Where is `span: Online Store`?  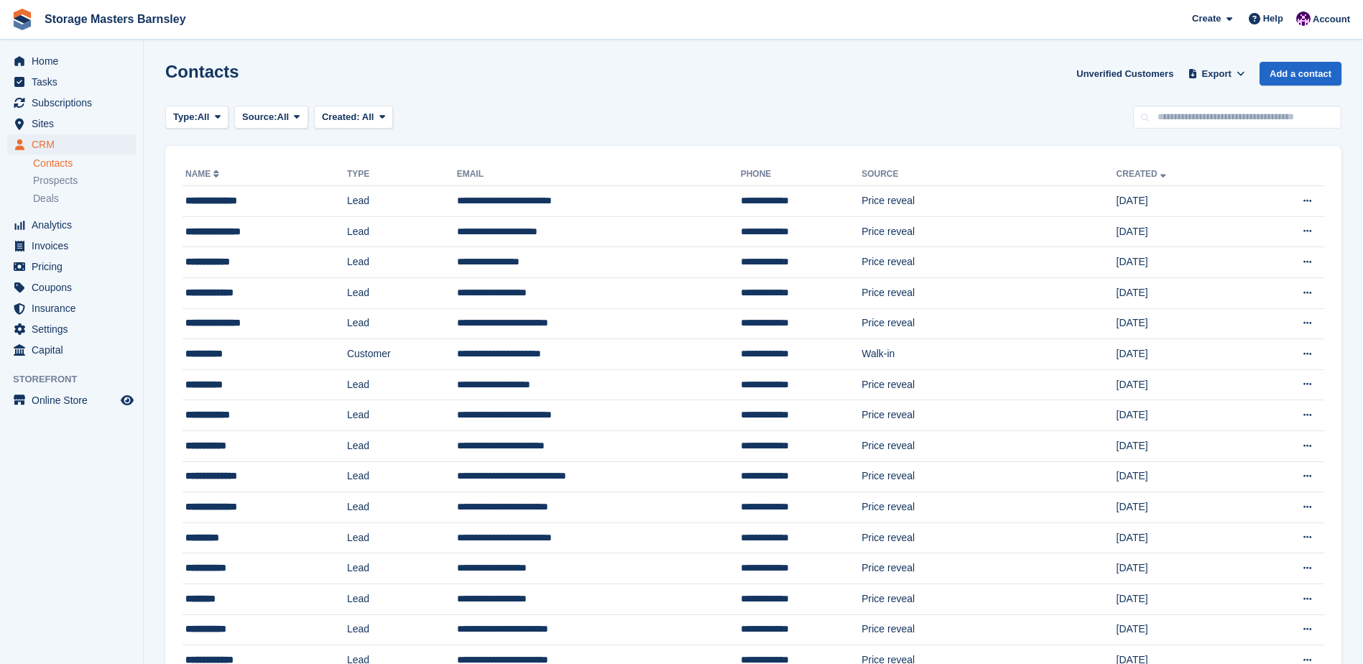
span: Online Store is located at coordinates (75, 400).